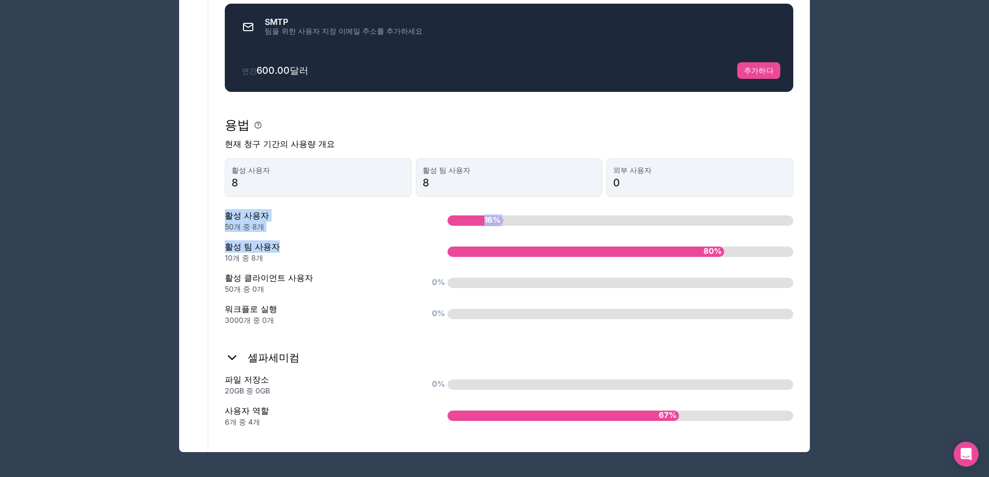  What do you see at coordinates (280, 144) in the screenshot?
I see `font: 현재 청구 기간의 사용량 개요` at bounding box center [280, 144].